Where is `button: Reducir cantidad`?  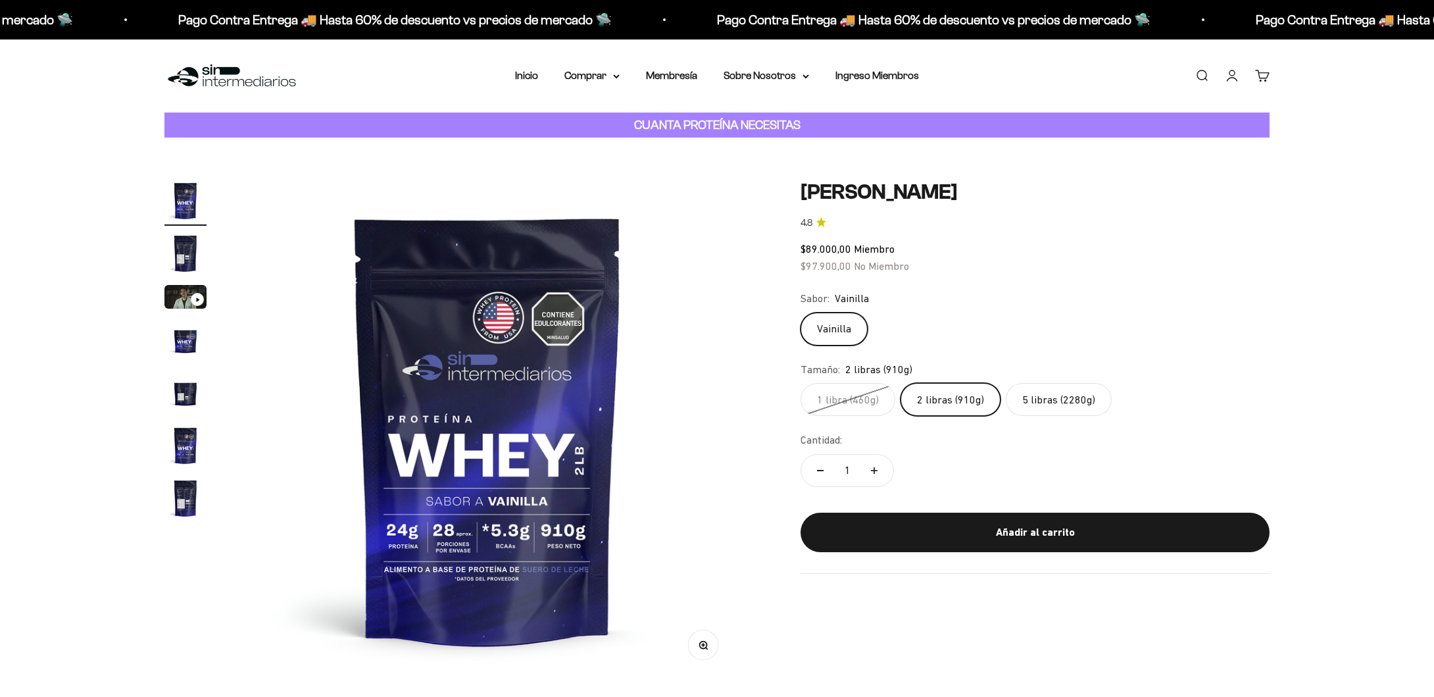 button: Reducir cantidad is located at coordinates (820, 470).